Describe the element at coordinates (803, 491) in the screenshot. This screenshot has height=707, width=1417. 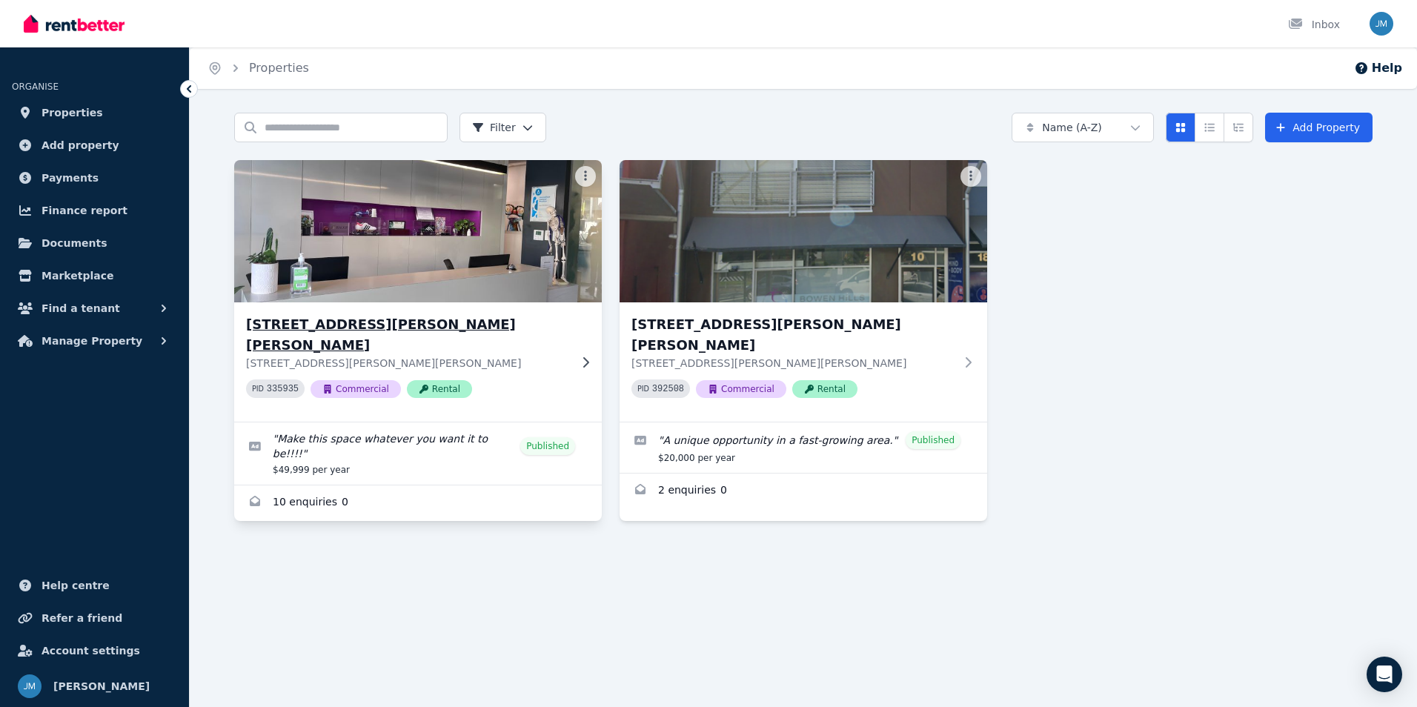
I see `a: Enquiries for 10/7 O’Connell Tce, Bowen Hills` at that location.